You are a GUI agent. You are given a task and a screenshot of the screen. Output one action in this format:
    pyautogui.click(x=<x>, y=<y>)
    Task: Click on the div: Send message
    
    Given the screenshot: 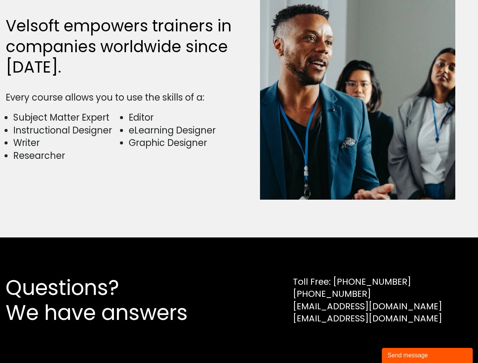 What is the action you would take?
    pyautogui.click(x=45, y=9)
    